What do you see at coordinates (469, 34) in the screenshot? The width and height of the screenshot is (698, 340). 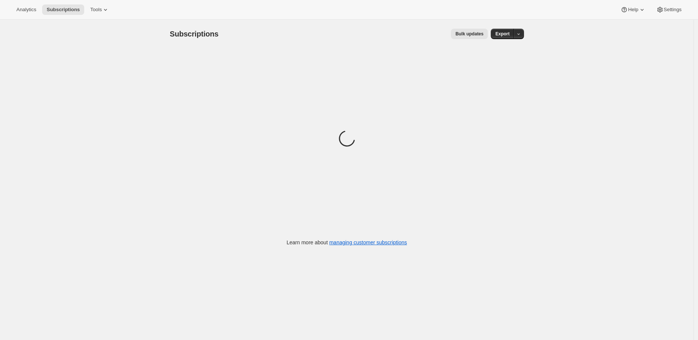 I see `span: Bulk updates` at bounding box center [469, 34].